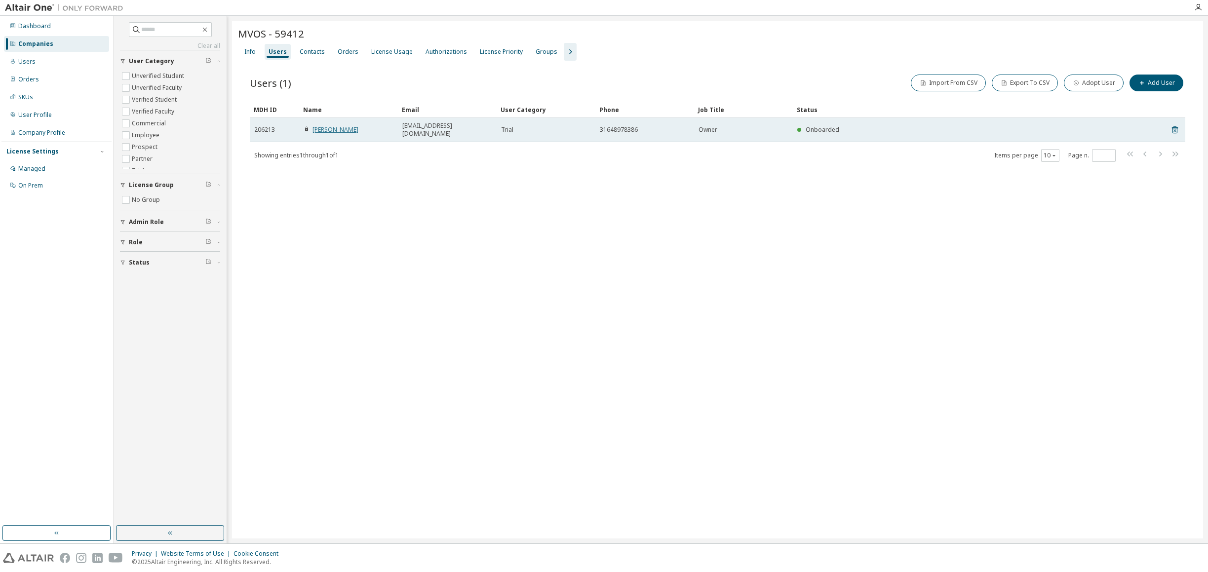 This screenshot has width=1208, height=572. What do you see at coordinates (1025, 83) in the screenshot?
I see `button: Export To CSV` at bounding box center [1025, 83].